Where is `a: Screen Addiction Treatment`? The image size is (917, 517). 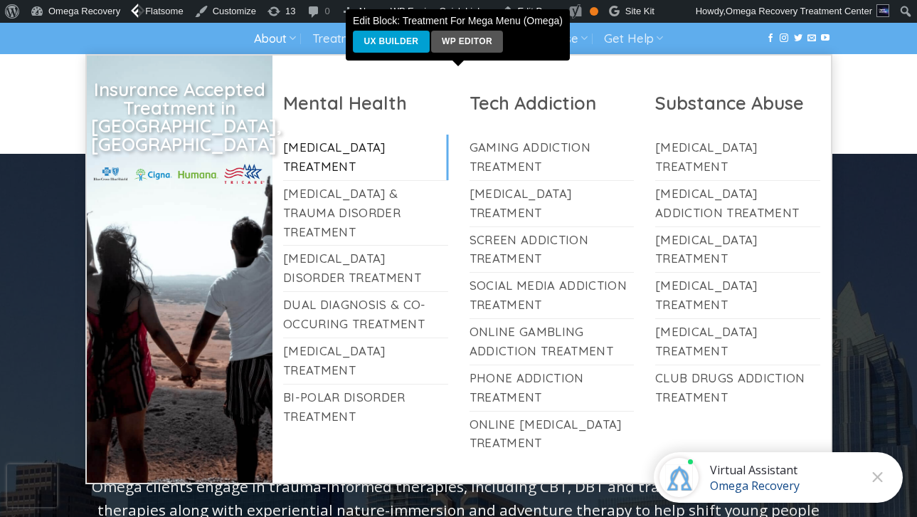
a: Screen Addiction Treatment is located at coordinates (552, 250).